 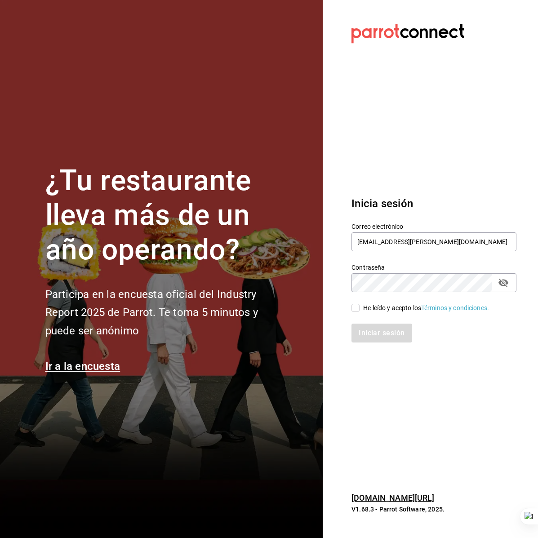 I want to click on h3: Inicia sesión, so click(x=434, y=204).